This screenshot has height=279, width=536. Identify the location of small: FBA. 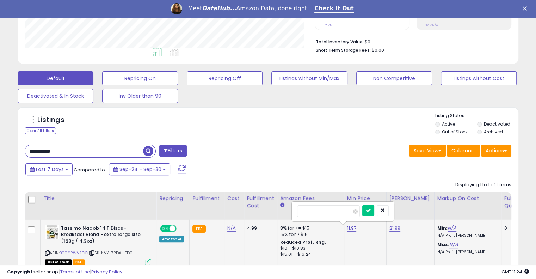
(199, 229).